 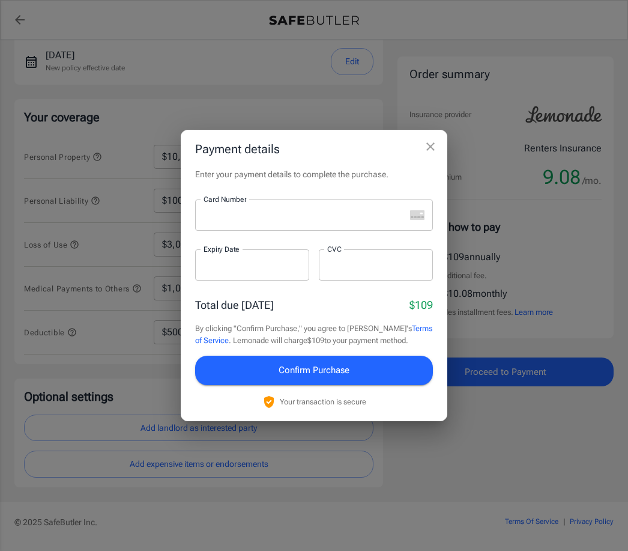 What do you see at coordinates (222, 249) in the screenshot?
I see `label: Expiry Date` at bounding box center [222, 249].